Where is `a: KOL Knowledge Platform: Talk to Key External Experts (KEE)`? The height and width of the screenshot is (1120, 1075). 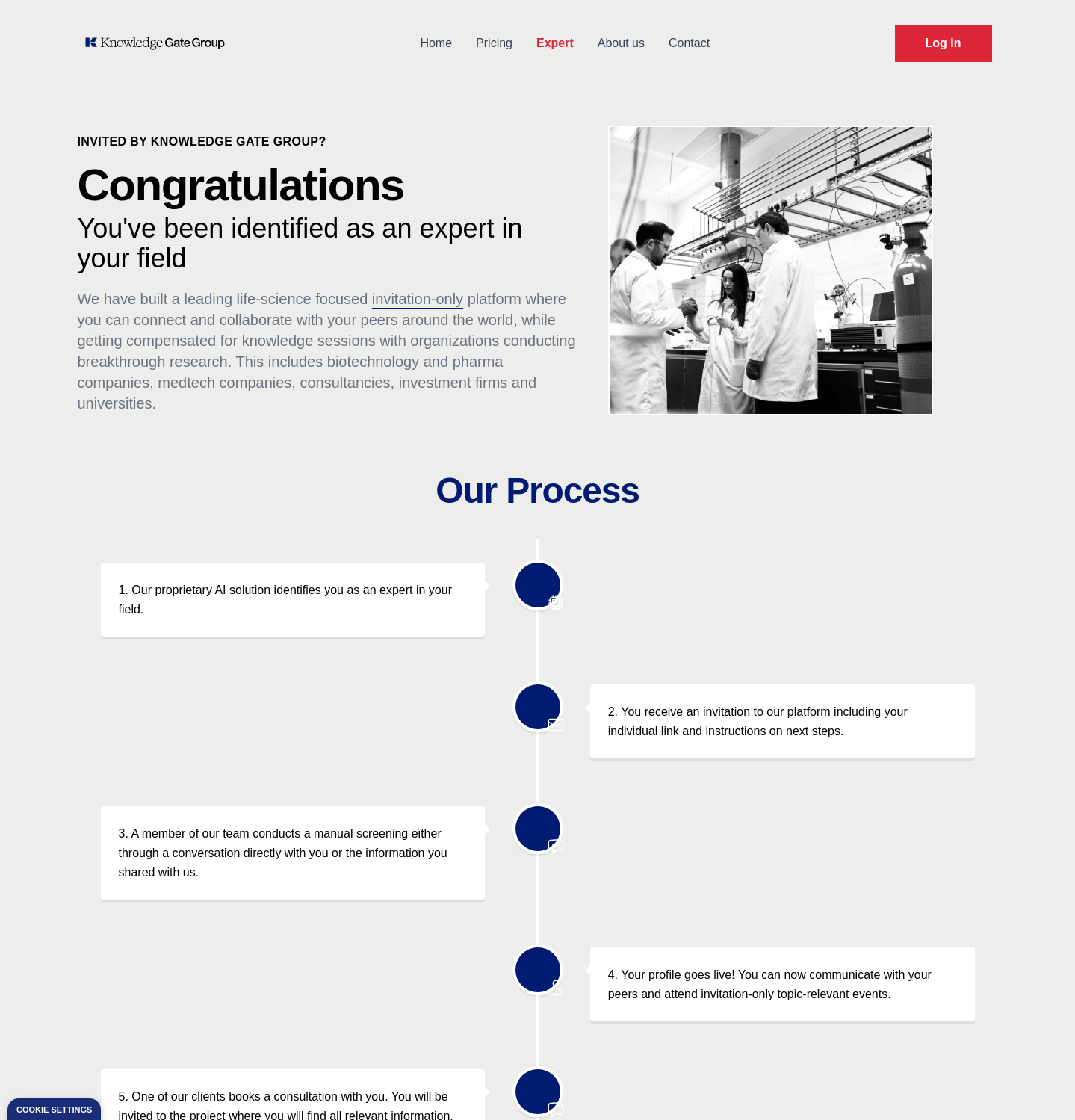
a: KOL Knowledge Platform: Talk to Key External Experts (KEE) is located at coordinates (159, 44).